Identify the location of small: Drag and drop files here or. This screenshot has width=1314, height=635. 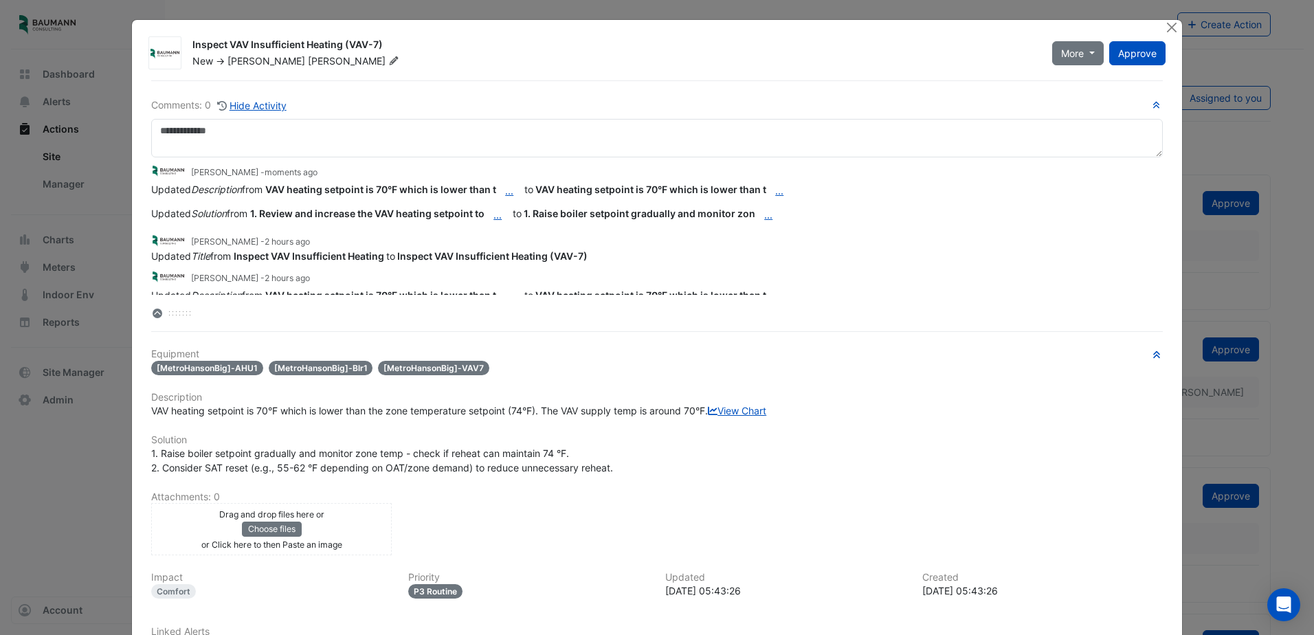
(271, 514).